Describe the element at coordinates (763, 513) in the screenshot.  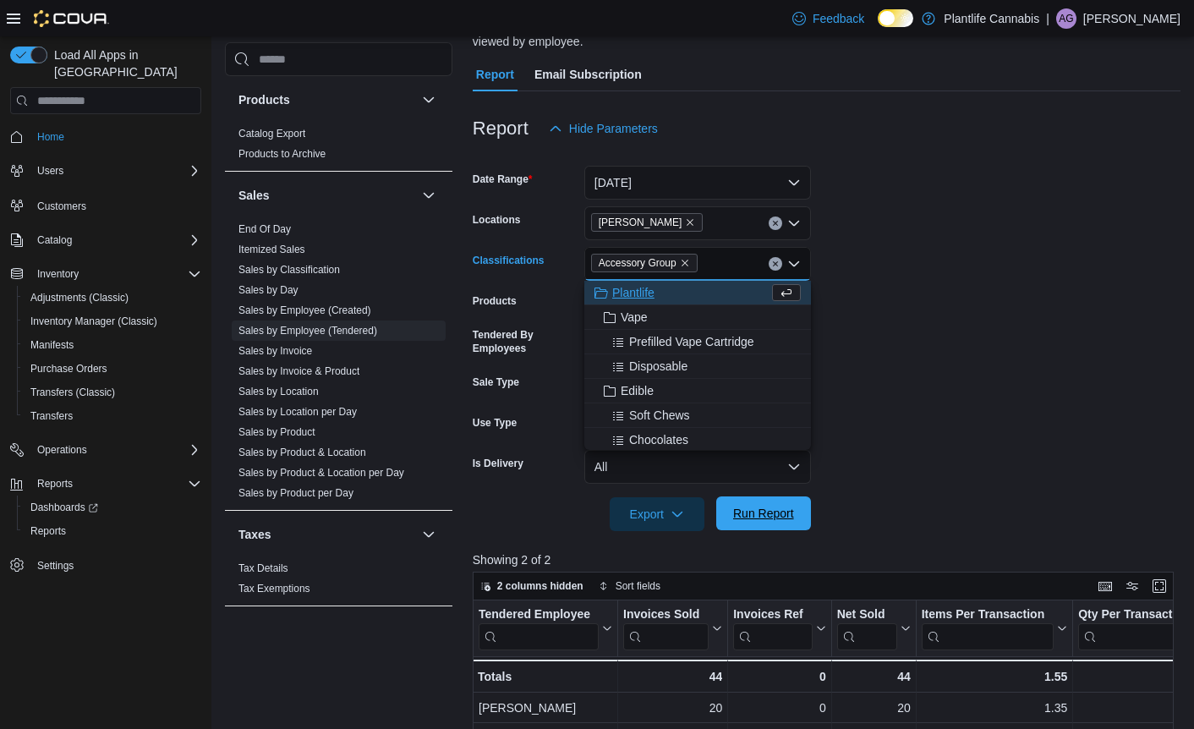
I see `span: Run Report` at that location.